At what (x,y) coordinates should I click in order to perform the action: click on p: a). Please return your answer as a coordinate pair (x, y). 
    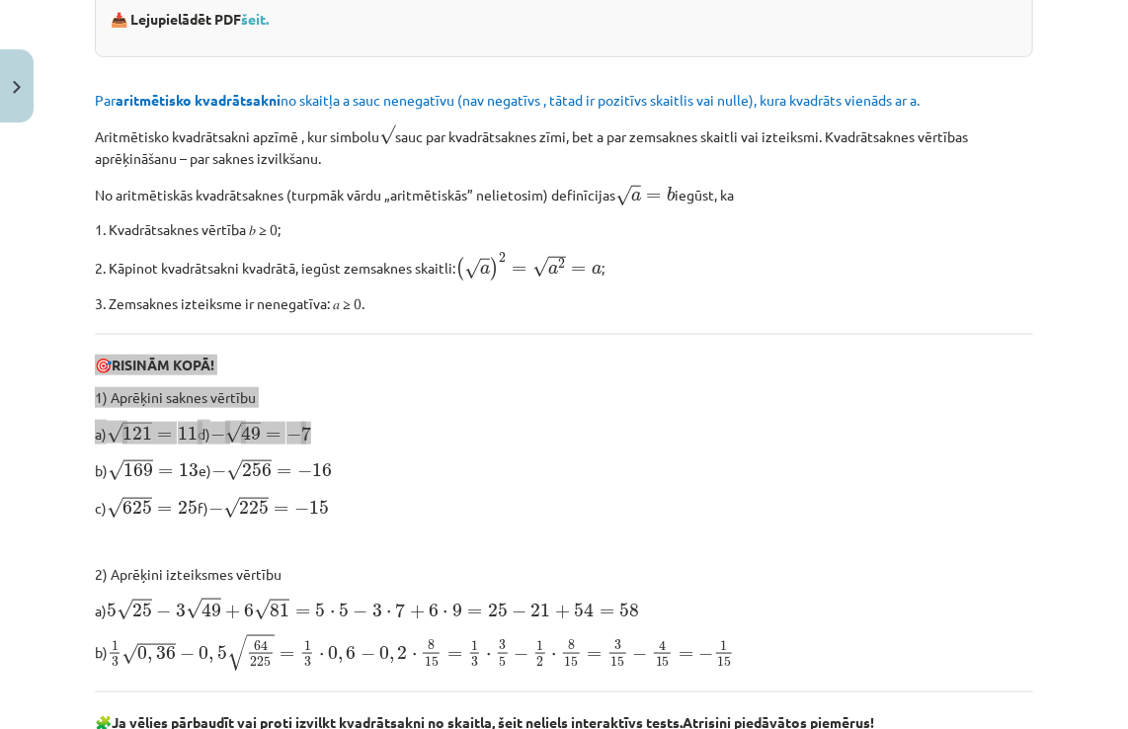
    Looking at the image, I should click on (564, 609).